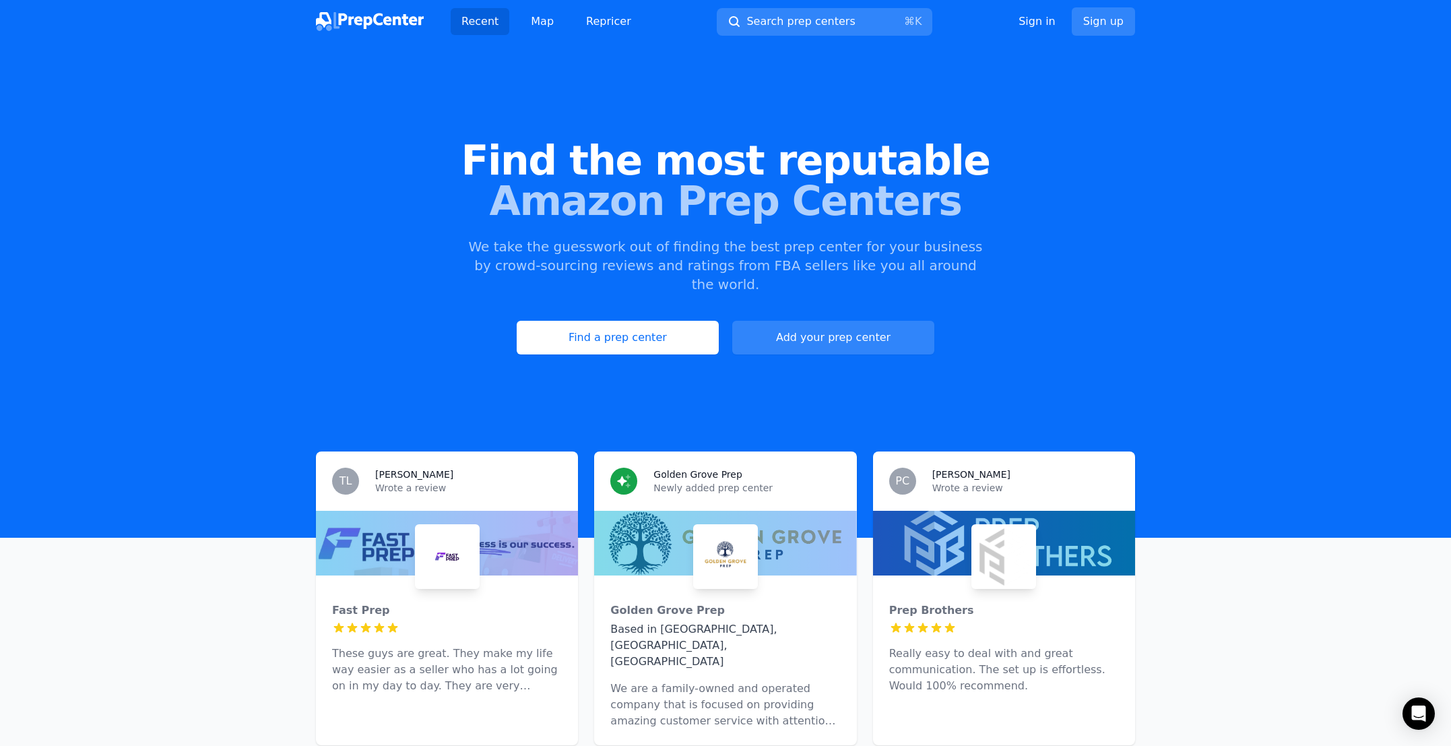 This screenshot has width=1451, height=746. I want to click on div: Fast Prep, so click(447, 610).